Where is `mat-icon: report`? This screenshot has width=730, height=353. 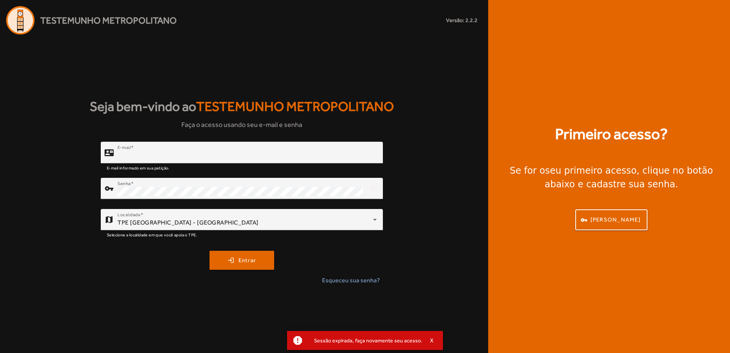
mat-icon: report is located at coordinates (298, 341).